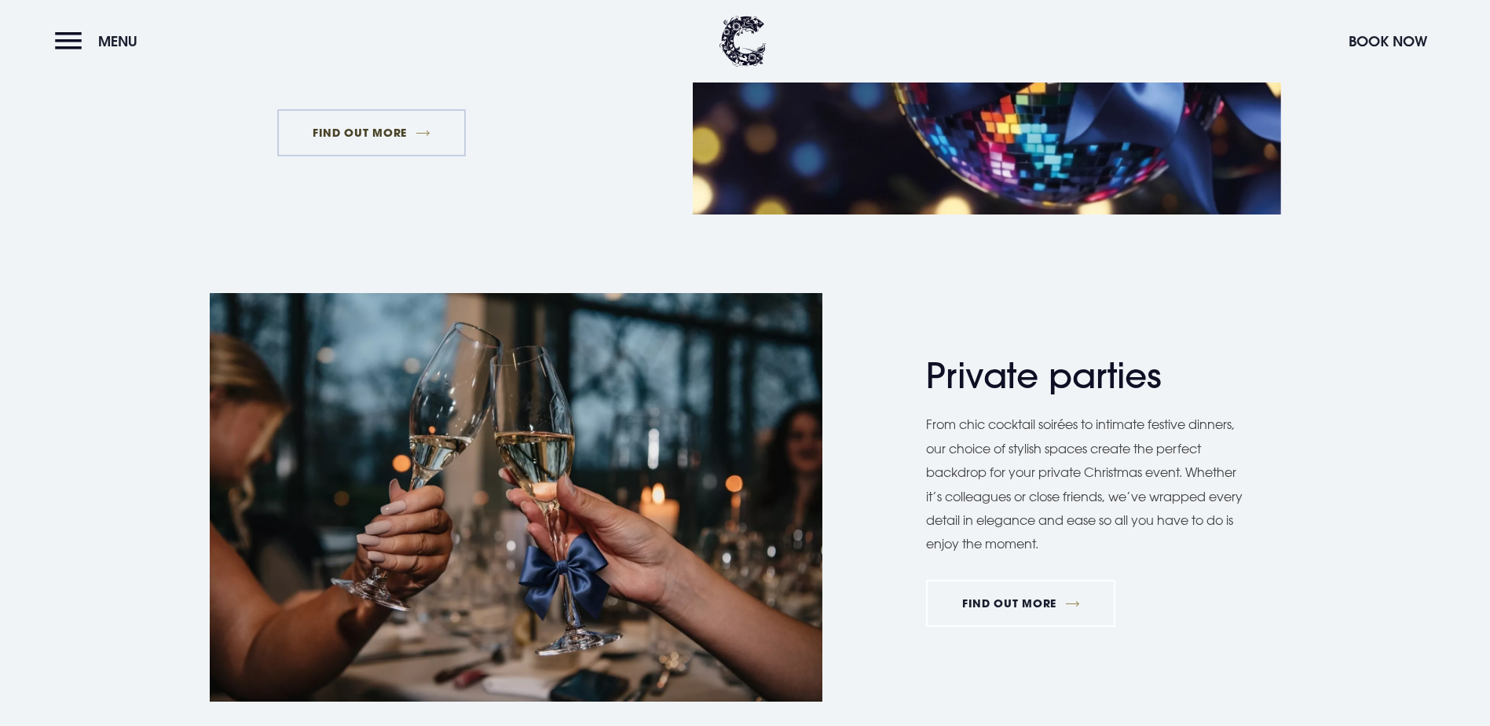 Image resolution: width=1490 pixels, height=726 pixels. What do you see at coordinates (1087, 484) in the screenshot?
I see `p: From chic cocktail soirées to intimate festive dinners, our choice of stylish spaces create the p...` at bounding box center [1087, 484].